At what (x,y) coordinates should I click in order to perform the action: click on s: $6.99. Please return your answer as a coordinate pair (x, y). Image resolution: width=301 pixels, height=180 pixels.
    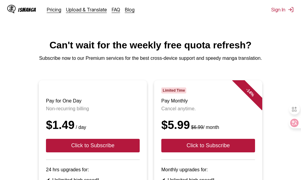
    Looking at the image, I should click on (197, 127).